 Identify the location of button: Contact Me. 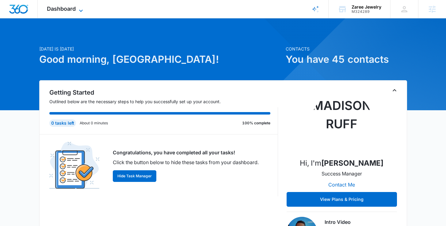
(342, 185).